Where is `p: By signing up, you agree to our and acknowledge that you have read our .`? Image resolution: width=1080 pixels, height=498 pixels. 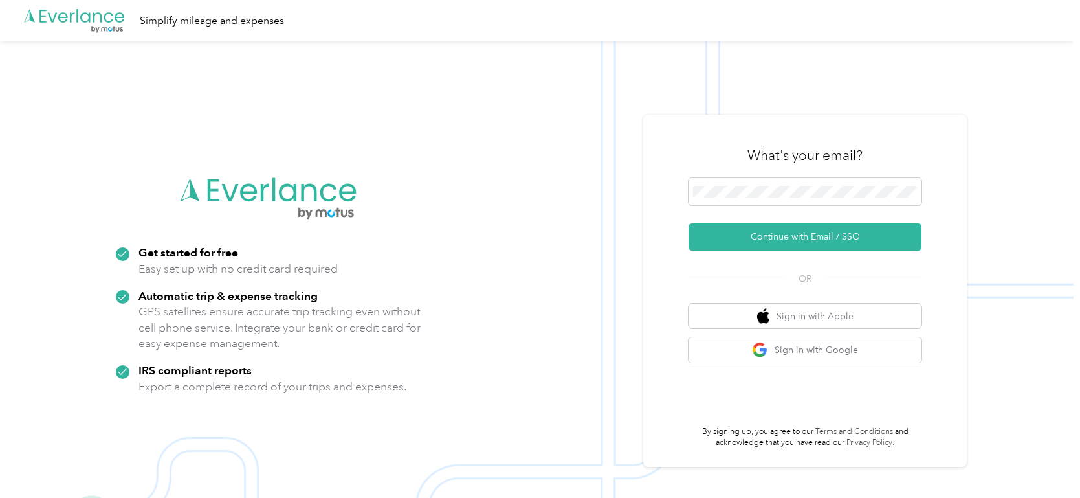 p: By signing up, you agree to our and acknowledge that you have read our . is located at coordinates (805, 437).